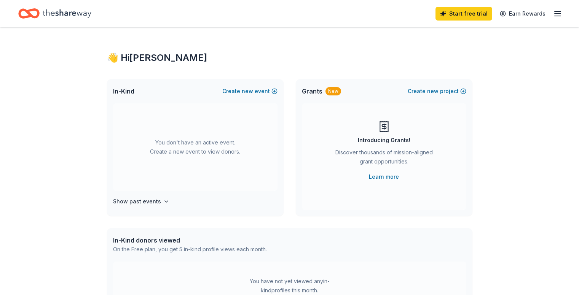 This screenshot has width=579, height=295. Describe the element at coordinates (384, 177) in the screenshot. I see `a: Learn more` at that location.